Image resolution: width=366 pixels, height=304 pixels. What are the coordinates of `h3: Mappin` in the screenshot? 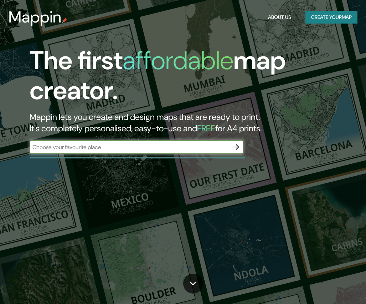 It's located at (35, 17).